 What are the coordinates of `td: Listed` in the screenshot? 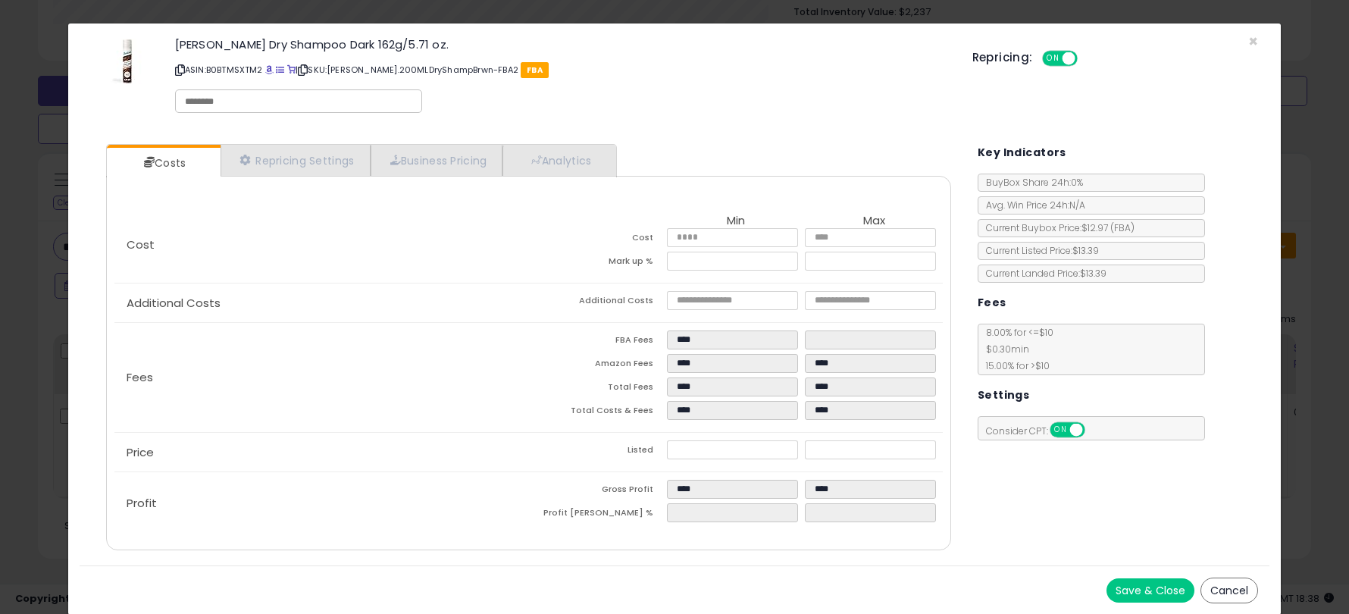 It's located at (598, 452).